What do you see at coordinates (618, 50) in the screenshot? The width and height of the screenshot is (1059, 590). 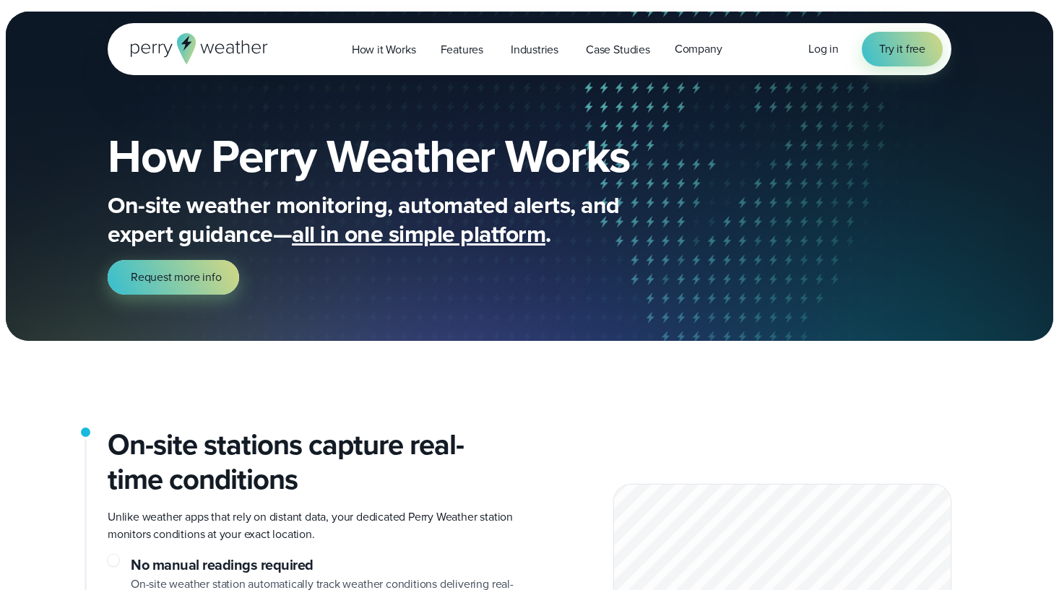 I see `span: Case Studies` at bounding box center [618, 50].